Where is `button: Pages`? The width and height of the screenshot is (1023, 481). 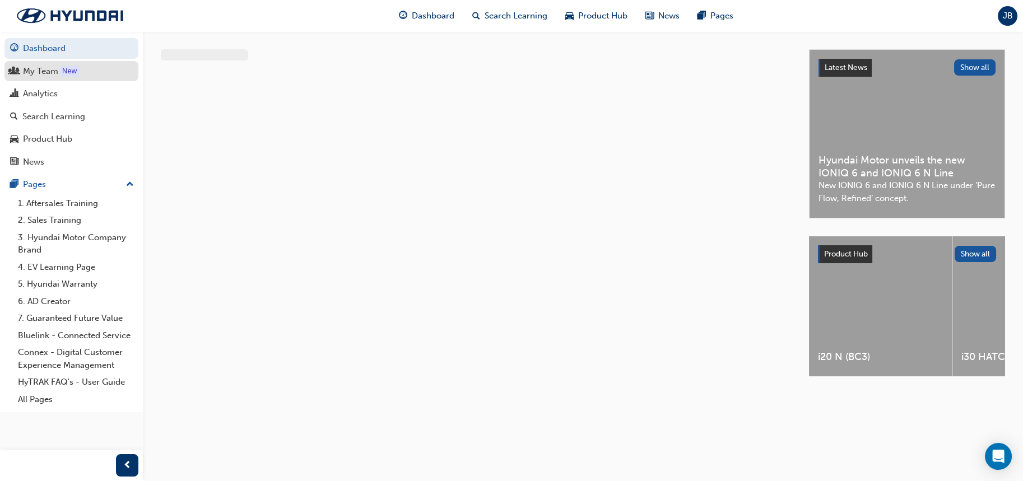 button: Pages is located at coordinates (71, 184).